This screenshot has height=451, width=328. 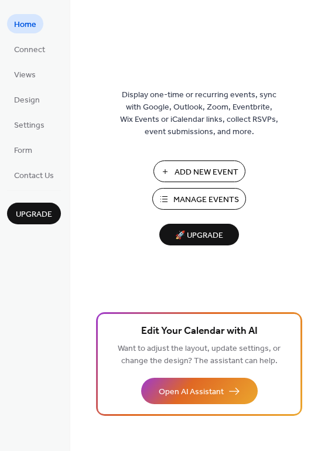 I want to click on button: Manage Events, so click(x=199, y=199).